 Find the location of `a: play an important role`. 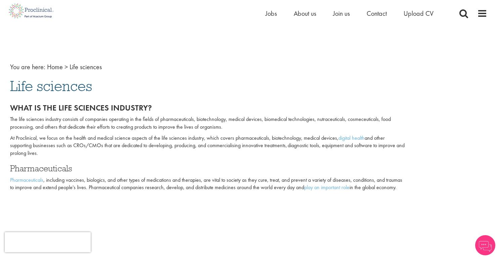

a: play an important role is located at coordinates (327, 187).